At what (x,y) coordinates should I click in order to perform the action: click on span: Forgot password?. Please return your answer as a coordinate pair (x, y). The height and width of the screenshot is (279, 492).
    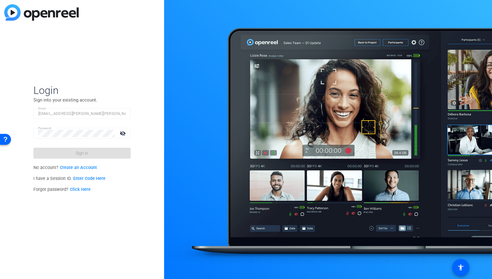
    Looking at the image, I should click on (62, 189).